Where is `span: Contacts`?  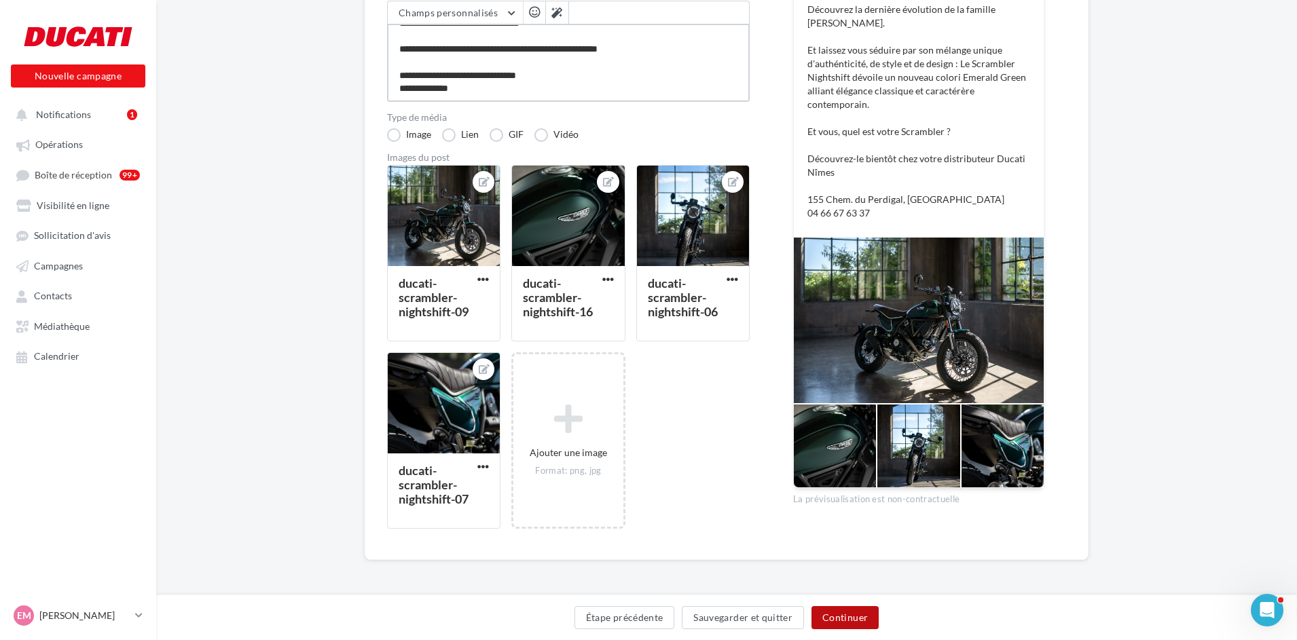
span: Contacts is located at coordinates (53, 296).